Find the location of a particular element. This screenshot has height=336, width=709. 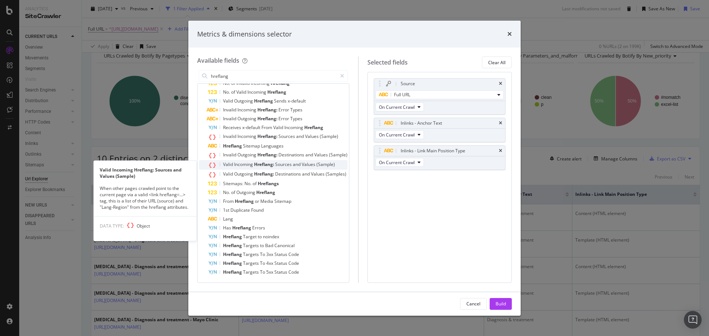

div: Valid Incoming Hreflang: Sources and Values (Sample) is located at coordinates (145, 173).